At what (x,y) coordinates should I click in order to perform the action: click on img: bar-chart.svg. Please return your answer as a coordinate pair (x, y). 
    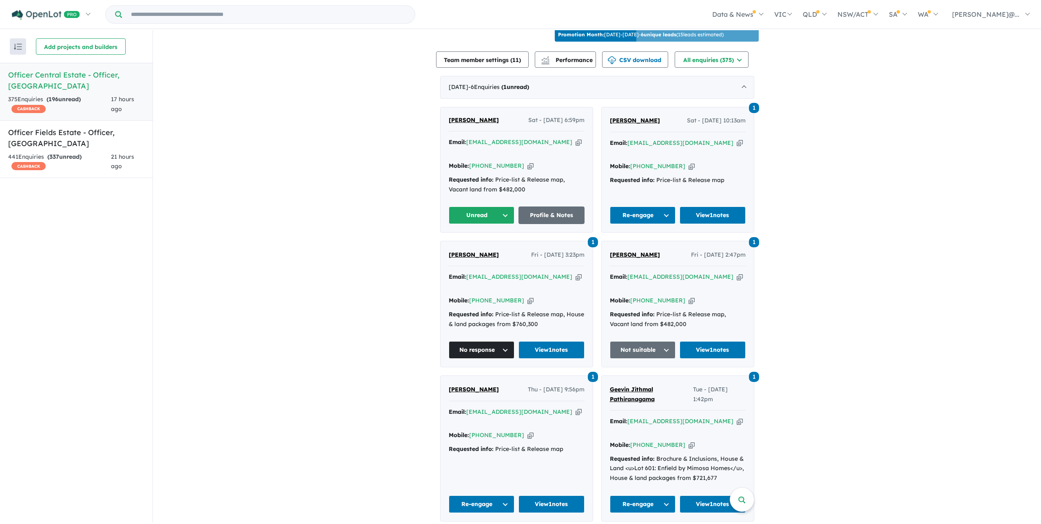
    Looking at the image, I should click on (545, 61).